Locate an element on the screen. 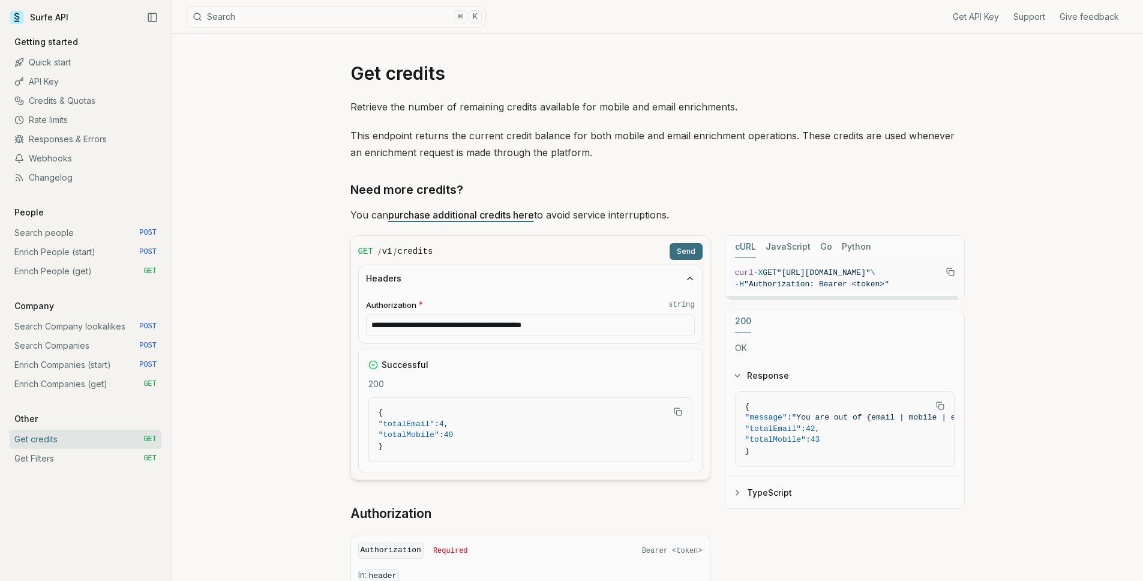 The height and width of the screenshot is (581, 1143). span: 40 is located at coordinates (449, 434).